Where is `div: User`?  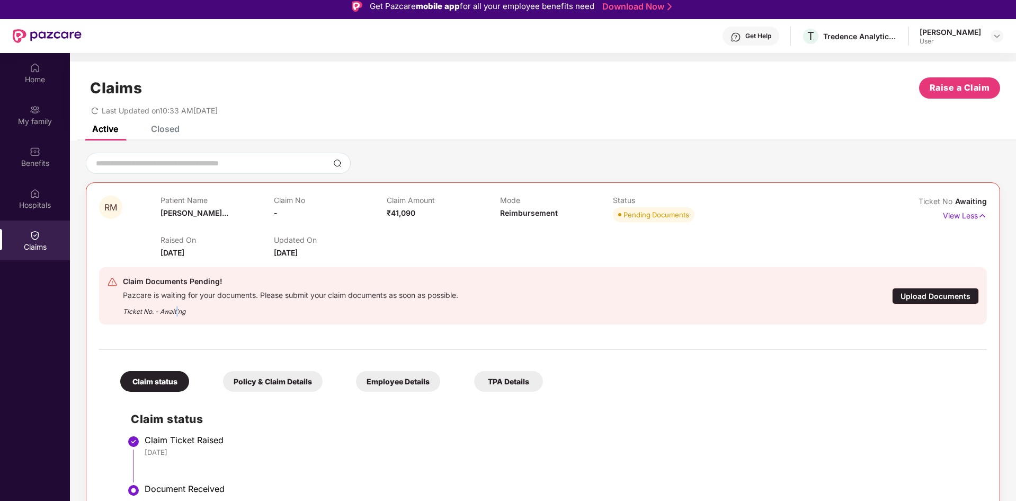
div: User is located at coordinates (950, 41).